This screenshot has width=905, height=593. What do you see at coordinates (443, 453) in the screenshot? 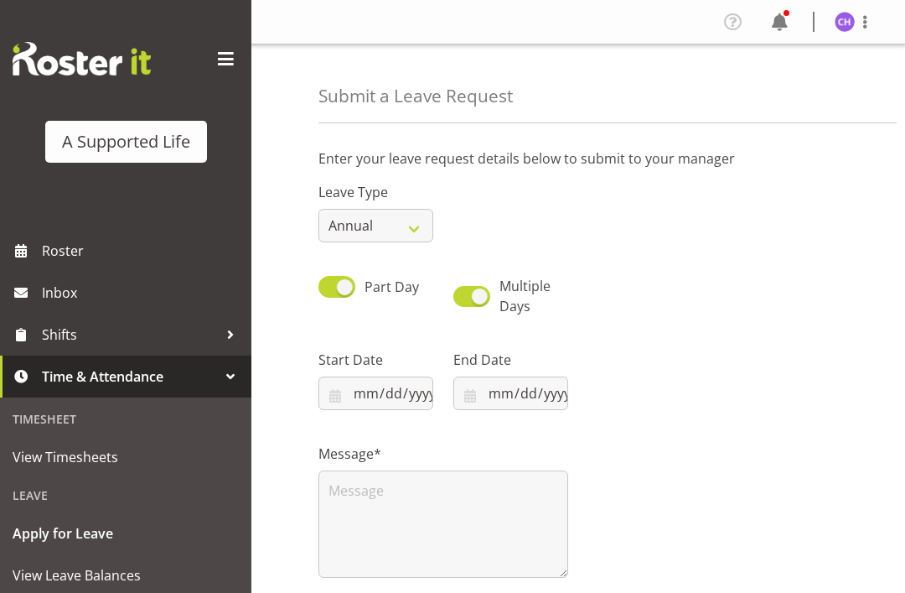
I see `label: Message*` at bounding box center [443, 453].